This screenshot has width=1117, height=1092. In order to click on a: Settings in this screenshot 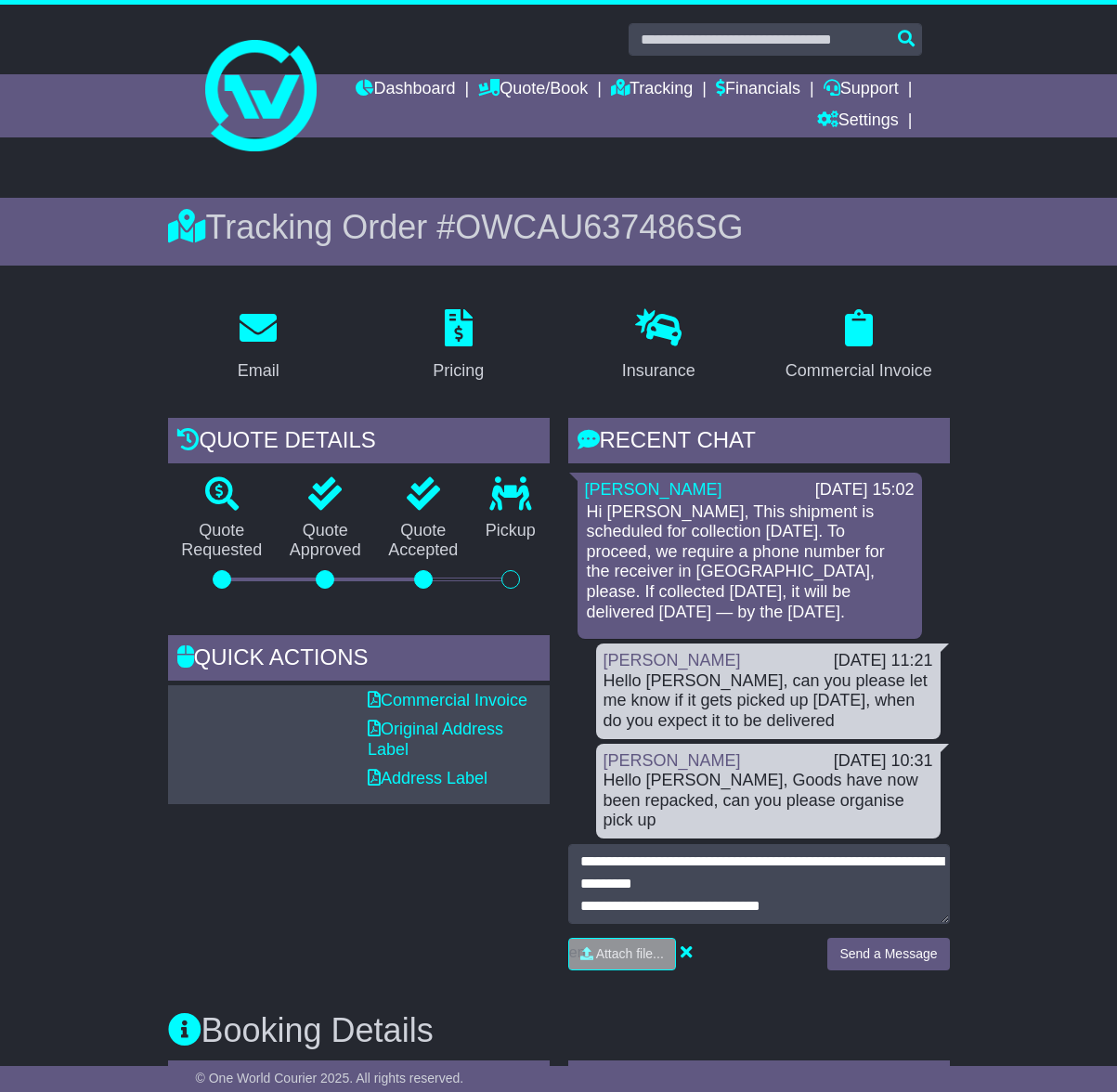, I will do `click(858, 122)`.